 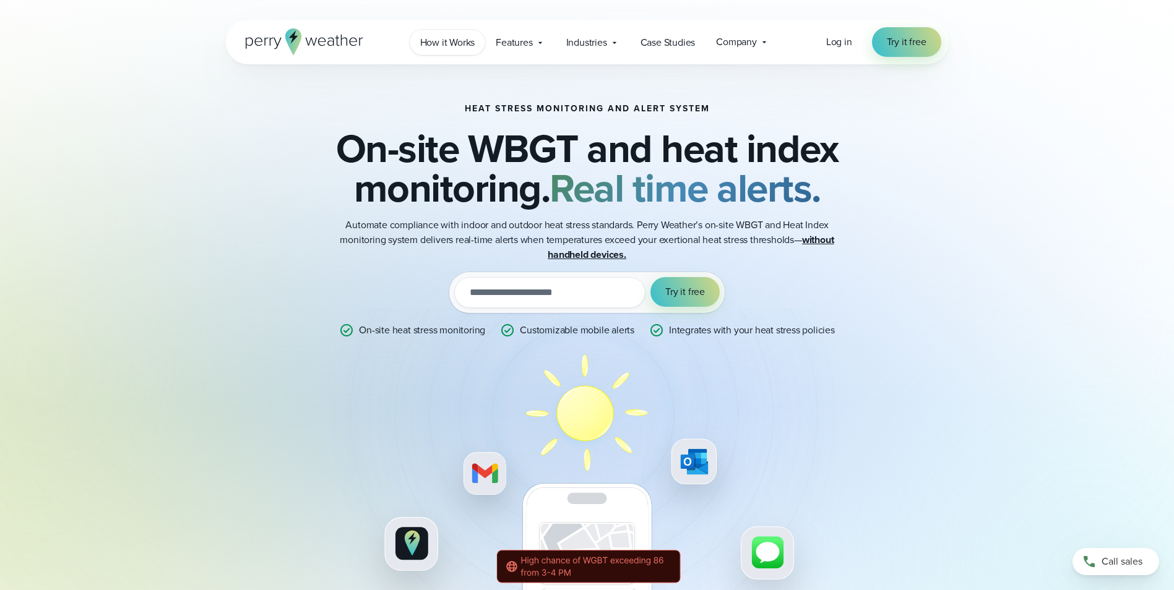 What do you see at coordinates (447, 42) in the screenshot?
I see `a: How it Works` at bounding box center [447, 42].